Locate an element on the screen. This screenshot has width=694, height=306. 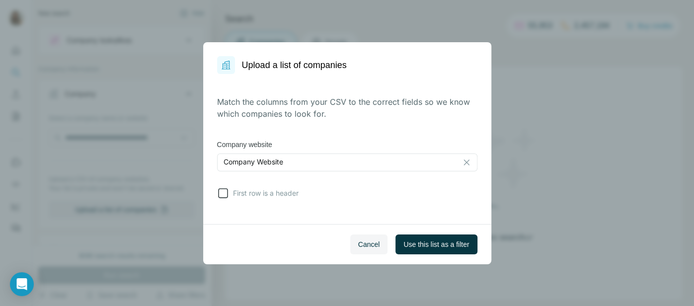
p: Company Website is located at coordinates (253, 162).